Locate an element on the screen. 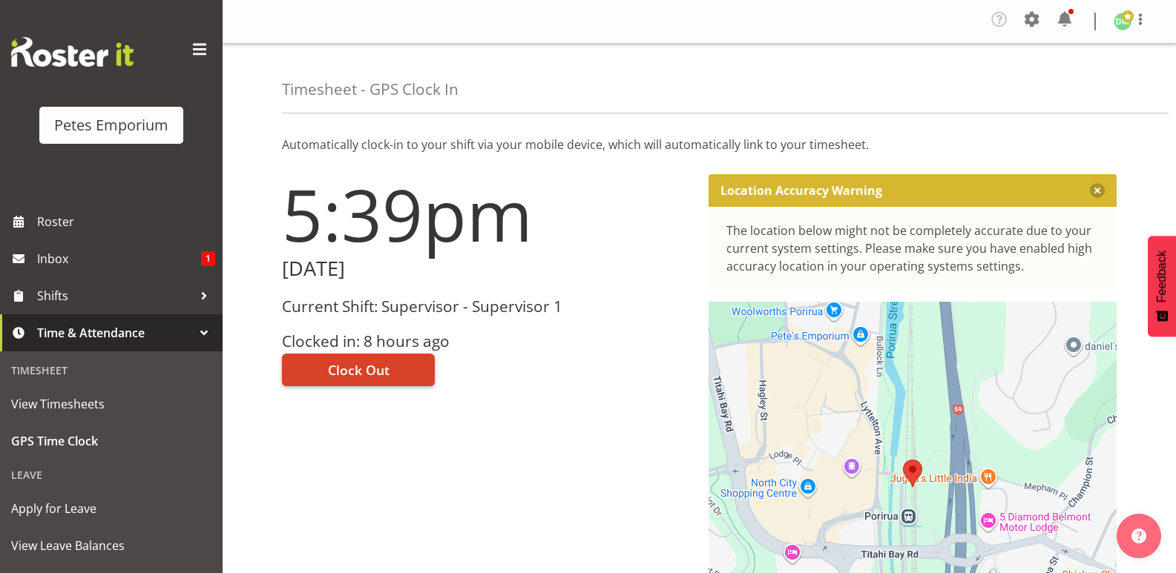 The image size is (1176, 573). button: Clock Out is located at coordinates (358, 370).